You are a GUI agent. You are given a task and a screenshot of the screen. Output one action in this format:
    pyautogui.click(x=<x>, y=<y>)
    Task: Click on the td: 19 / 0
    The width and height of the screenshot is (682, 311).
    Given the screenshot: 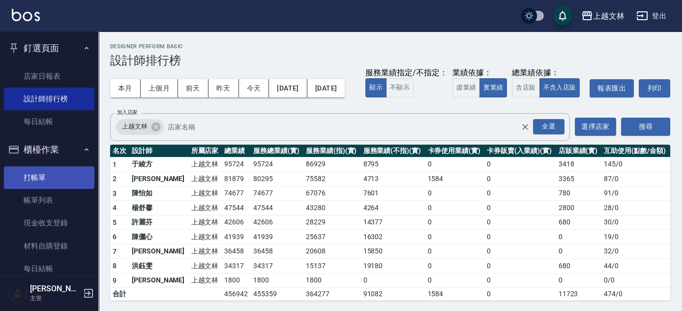 What is the action you would take?
    pyautogui.click(x=636, y=237)
    